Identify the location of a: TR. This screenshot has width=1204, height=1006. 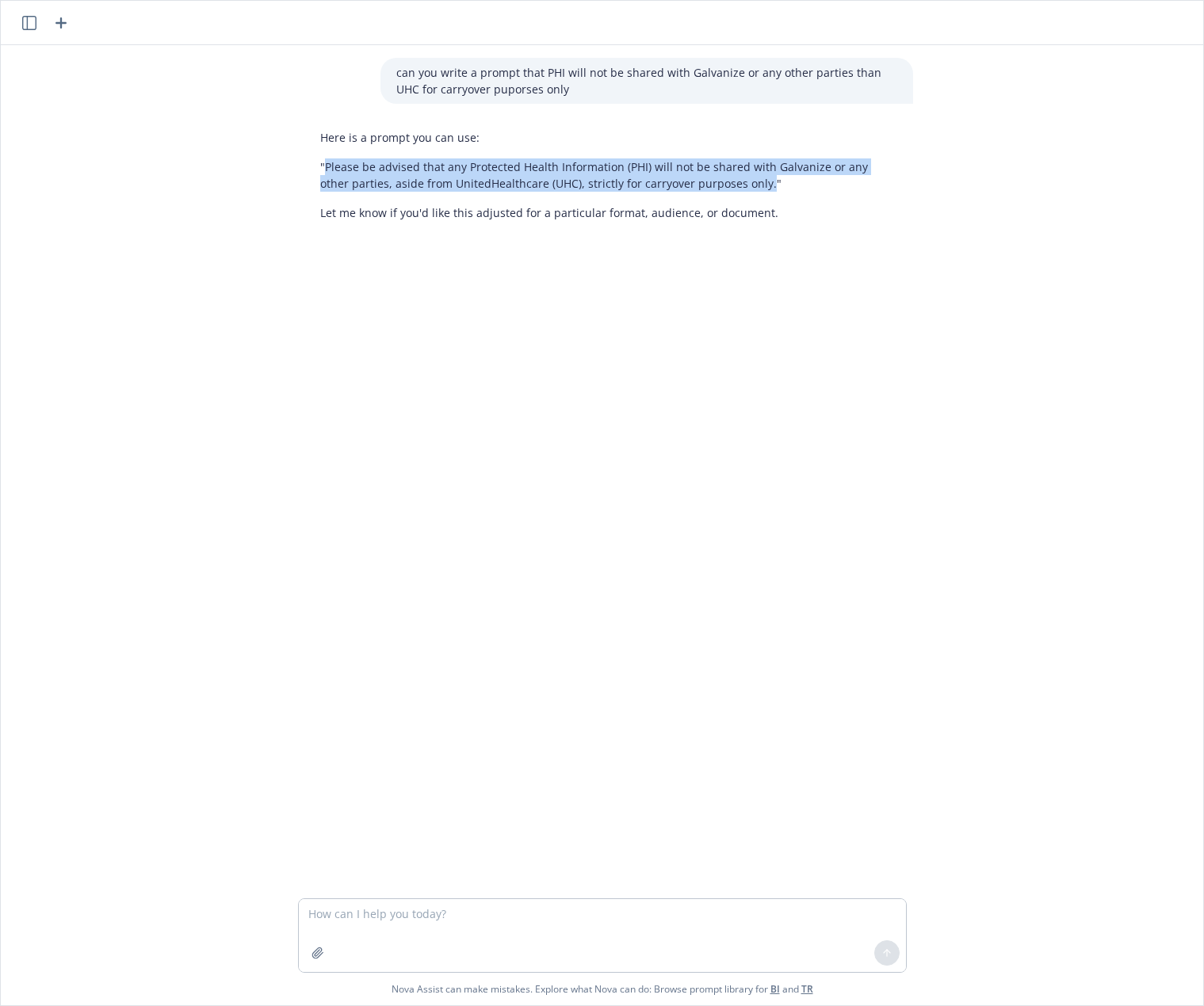
(806, 989).